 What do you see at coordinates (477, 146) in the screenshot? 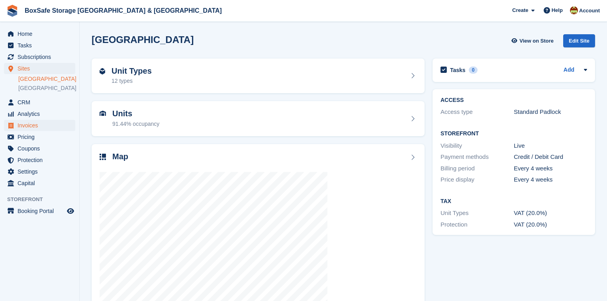
I see `div: Visibility` at bounding box center [477, 146].